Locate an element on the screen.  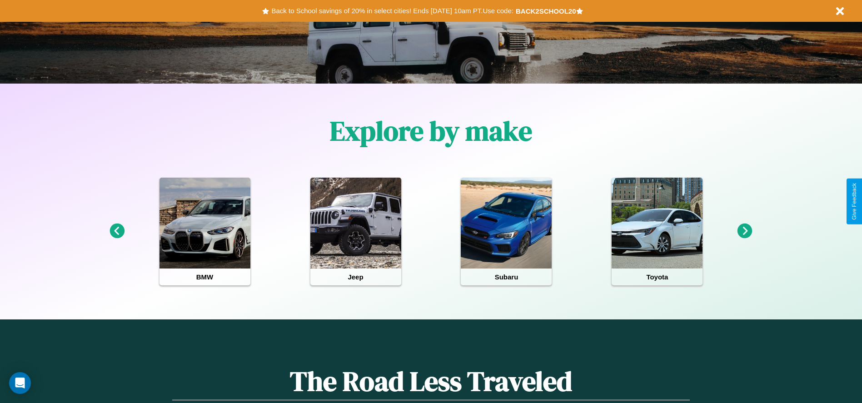
b: BACK2SCHOOL20 is located at coordinates (546, 11).